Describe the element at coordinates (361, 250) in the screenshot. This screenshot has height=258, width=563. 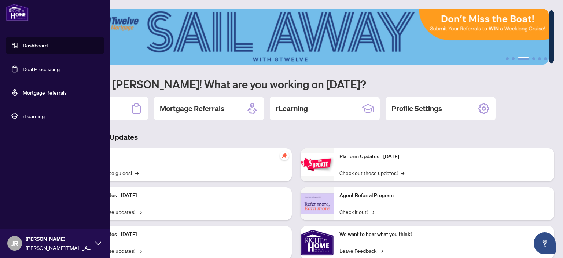
I see `a: Leave Feedback→` at that location.